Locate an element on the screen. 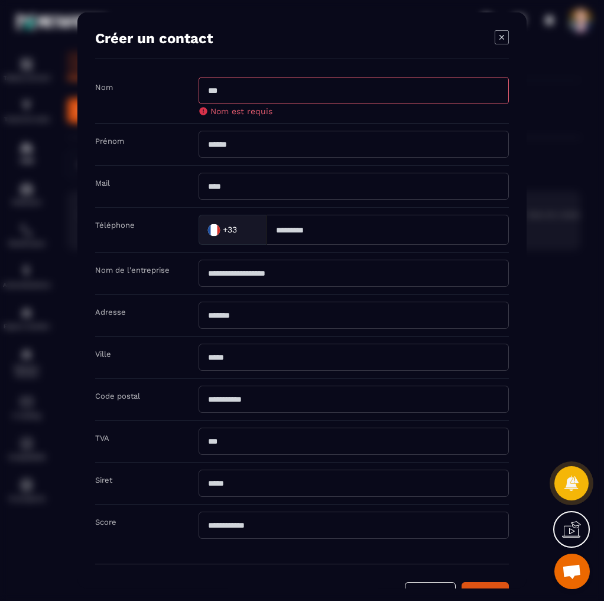  img: Country Flag is located at coordinates (214, 229).